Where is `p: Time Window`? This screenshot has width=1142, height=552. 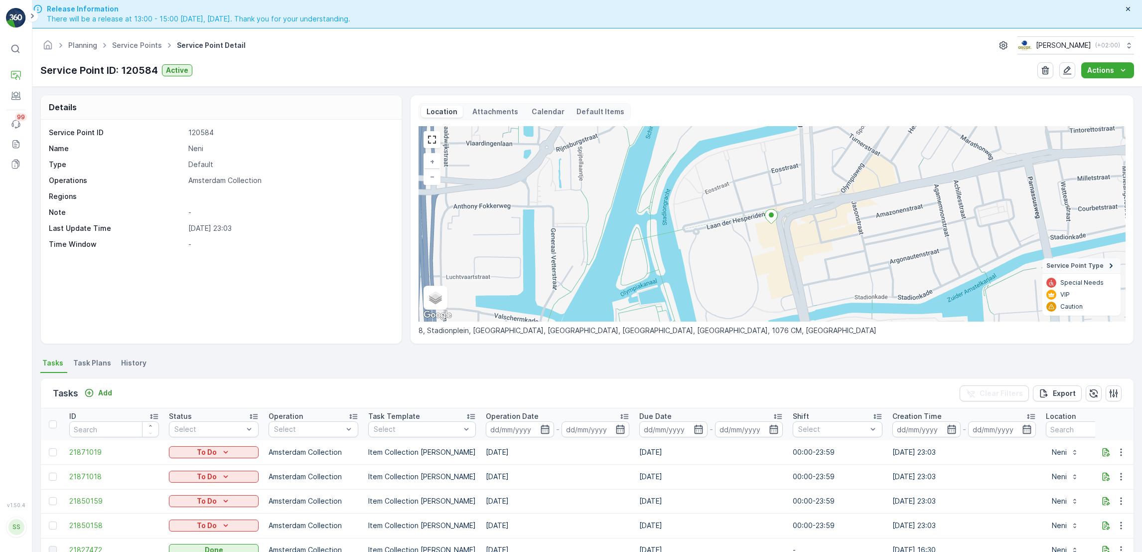
p: Time Window is located at coordinates (117, 244).